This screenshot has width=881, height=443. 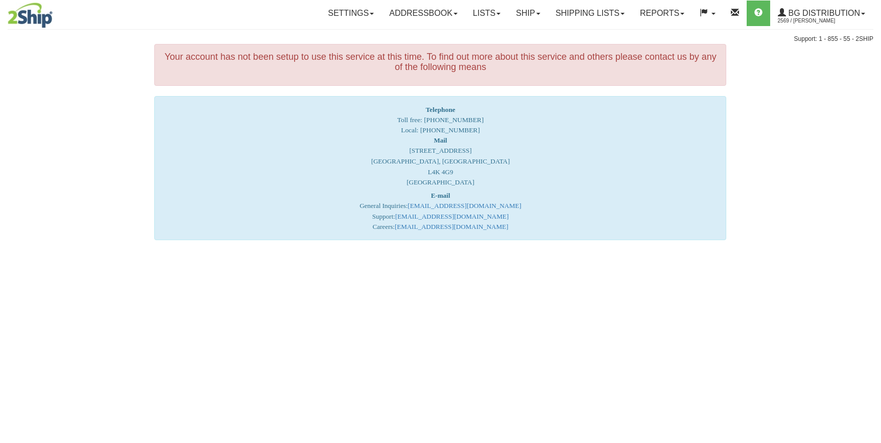 What do you see at coordinates (528, 13) in the screenshot?
I see `a: Ship` at bounding box center [528, 13].